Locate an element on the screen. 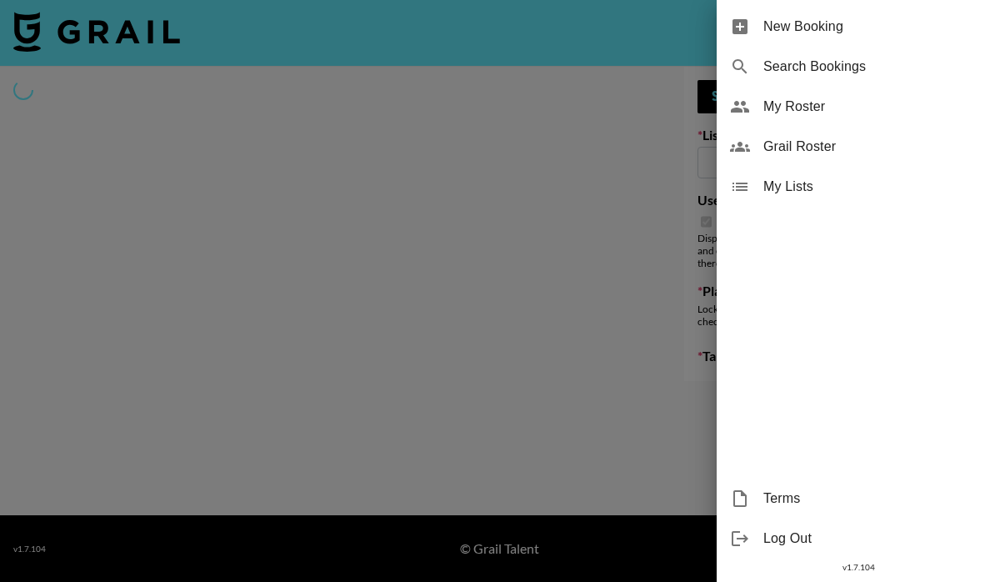  span: Log Out is located at coordinates (875, 539).